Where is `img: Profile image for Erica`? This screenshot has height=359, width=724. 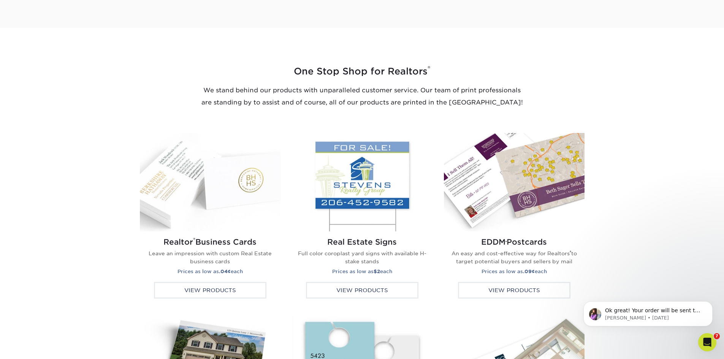 img: Profile image for Erica is located at coordinates (23, 29).